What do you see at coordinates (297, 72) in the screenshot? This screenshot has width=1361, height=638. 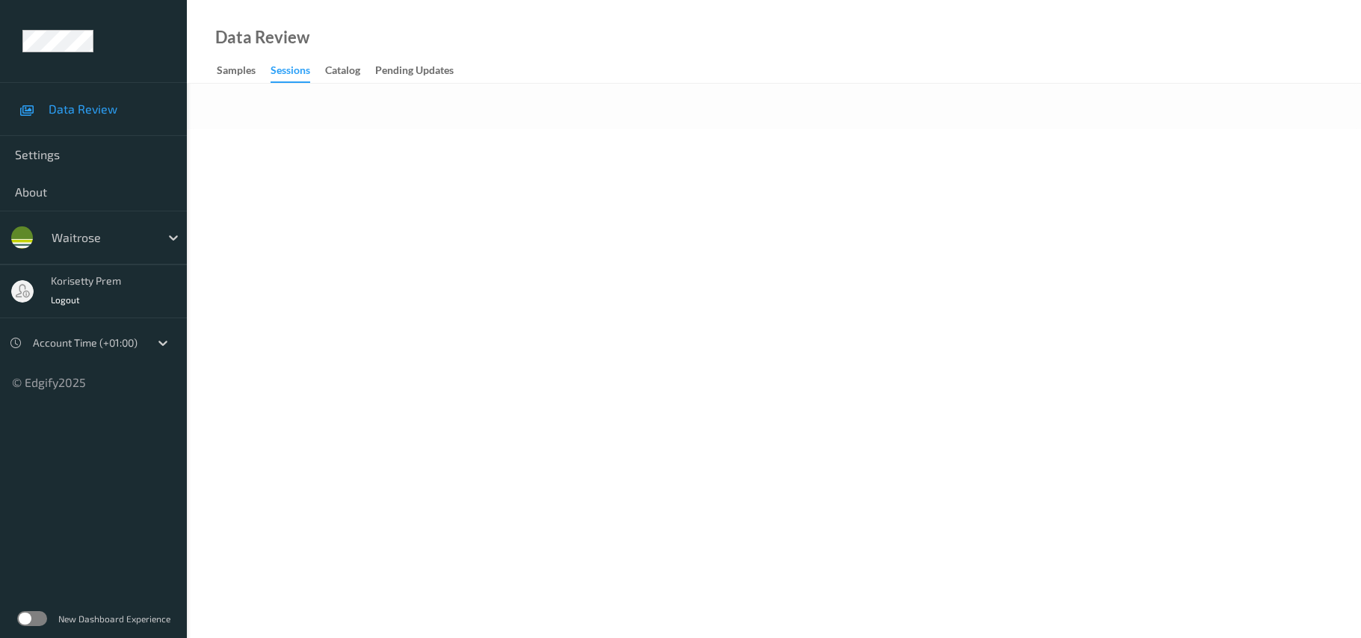 I see `a: Sessions` at bounding box center [297, 72].